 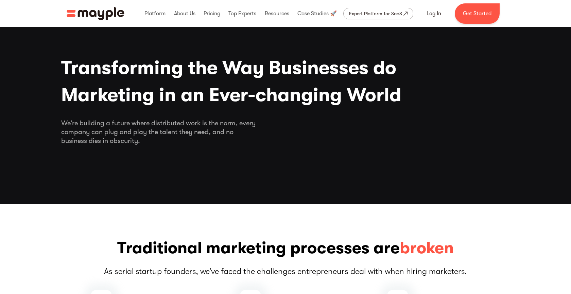 I want to click on div: Resources, so click(x=277, y=14).